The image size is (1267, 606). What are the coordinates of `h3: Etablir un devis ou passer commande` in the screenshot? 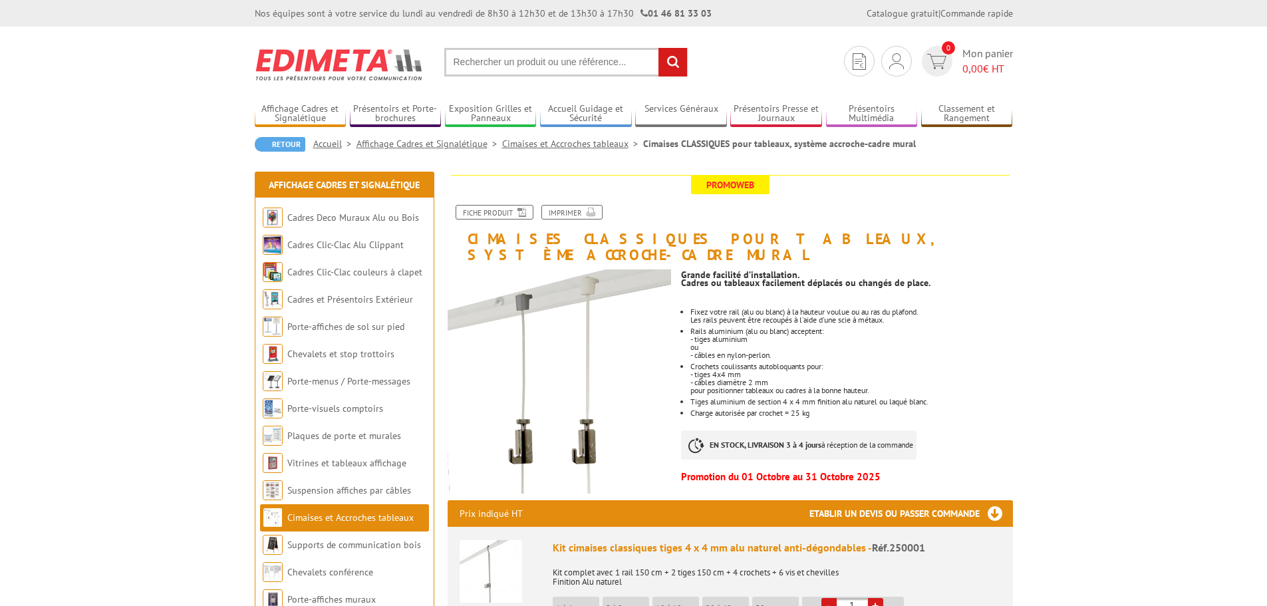 It's located at (911, 514).